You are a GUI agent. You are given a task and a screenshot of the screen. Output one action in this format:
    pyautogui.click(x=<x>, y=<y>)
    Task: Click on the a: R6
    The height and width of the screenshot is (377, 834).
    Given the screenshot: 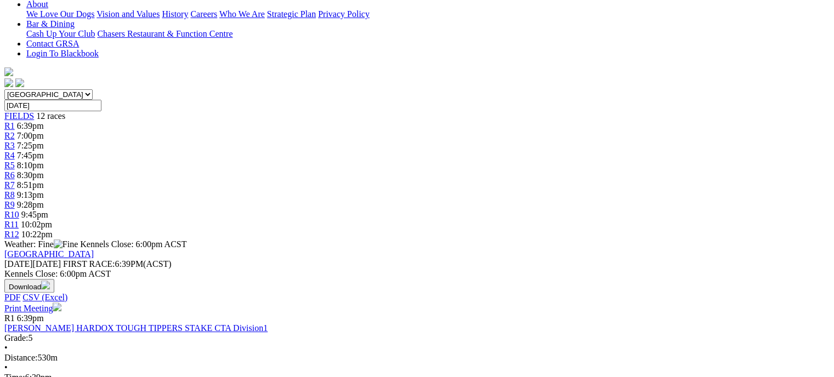 What is the action you would take?
    pyautogui.click(x=9, y=175)
    